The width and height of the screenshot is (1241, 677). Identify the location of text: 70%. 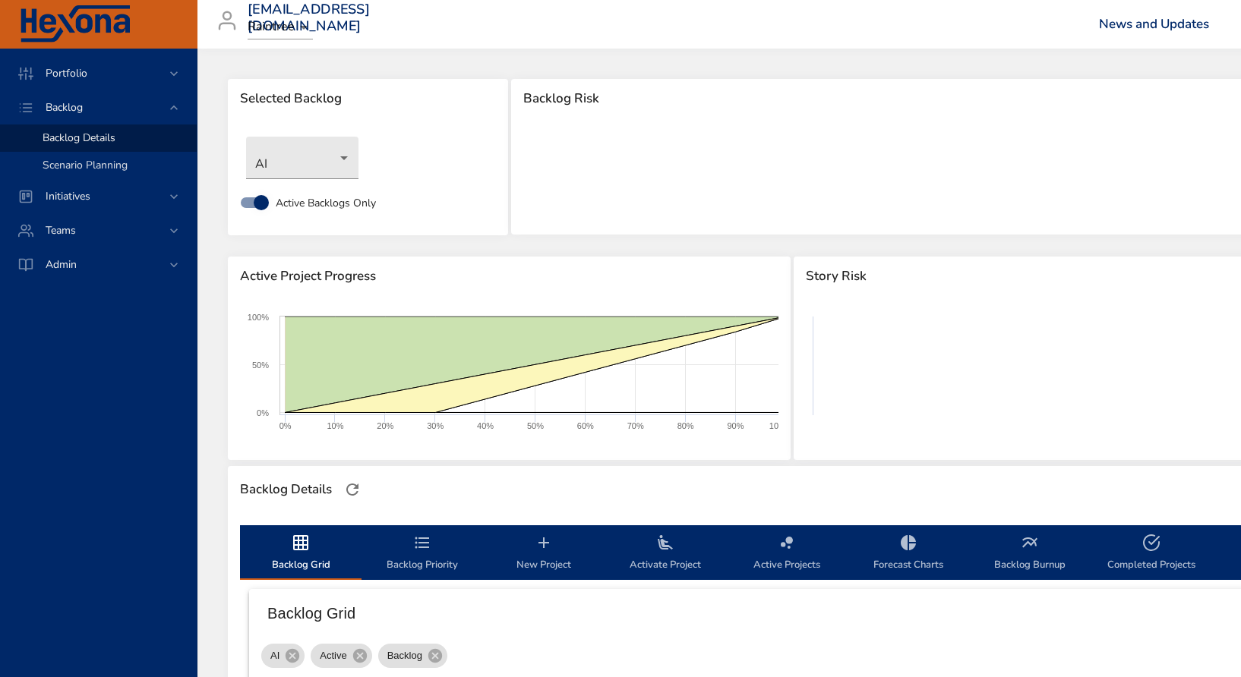
(636, 426).